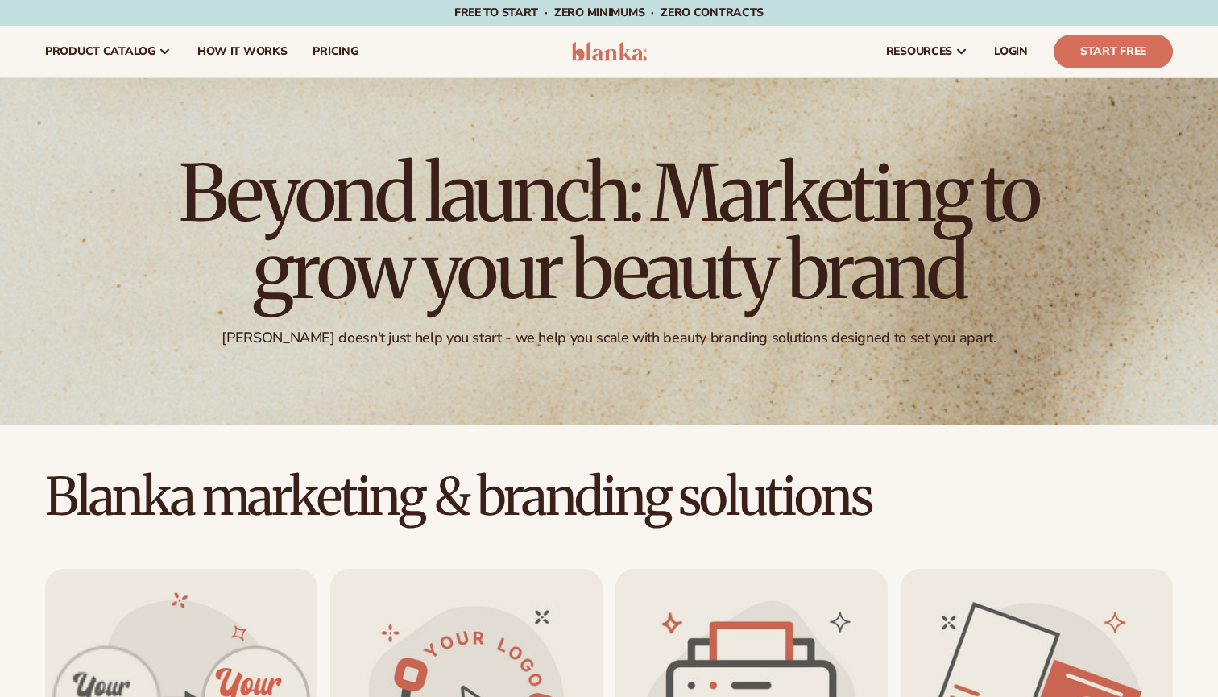 The height and width of the screenshot is (697, 1218). Describe the element at coordinates (609, 52) in the screenshot. I see `img: logo` at that location.